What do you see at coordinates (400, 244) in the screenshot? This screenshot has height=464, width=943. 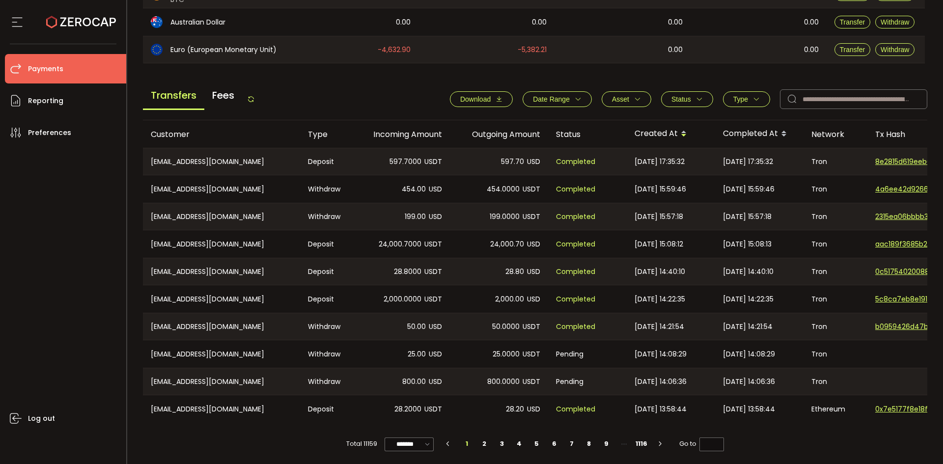 I see `span: 24,000.7000` at bounding box center [400, 244].